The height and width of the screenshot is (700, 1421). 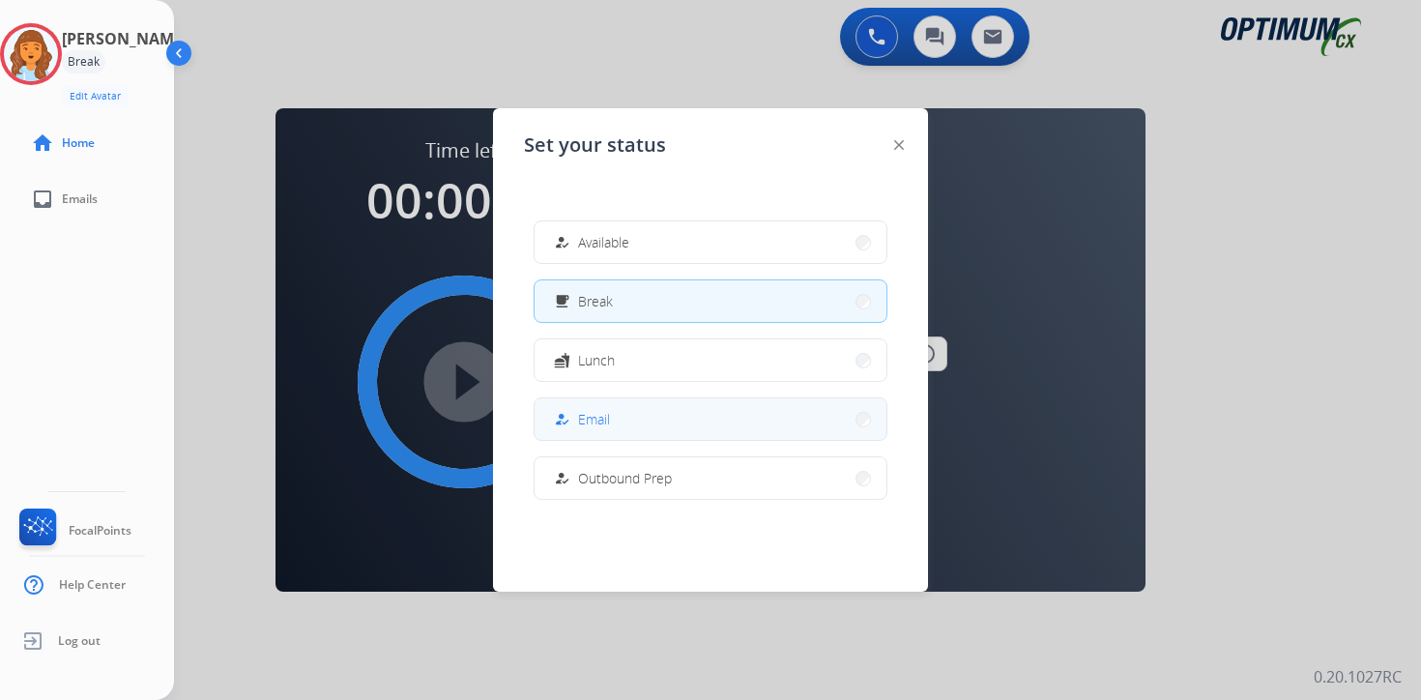 I want to click on span: Email, so click(x=593, y=418).